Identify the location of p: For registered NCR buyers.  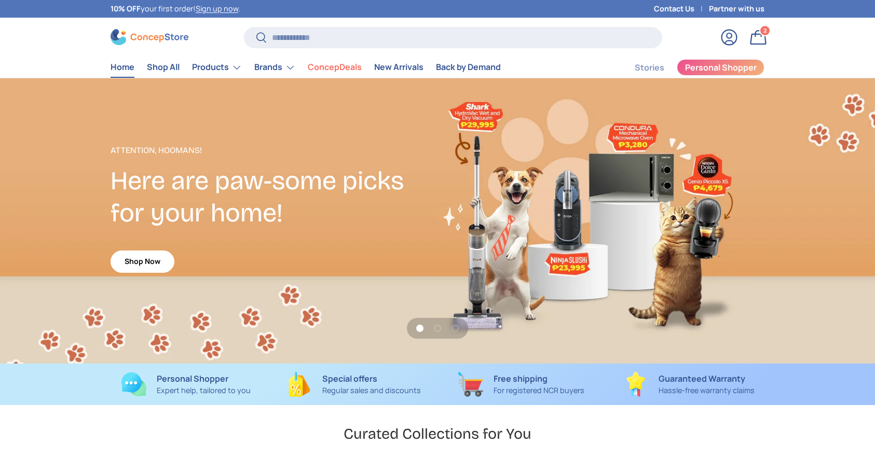
(539, 391).